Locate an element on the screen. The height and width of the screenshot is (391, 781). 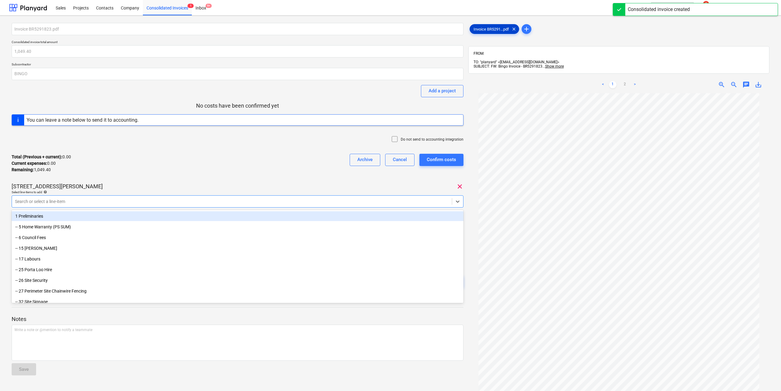
strong: Current expenses : is located at coordinates (29, 163).